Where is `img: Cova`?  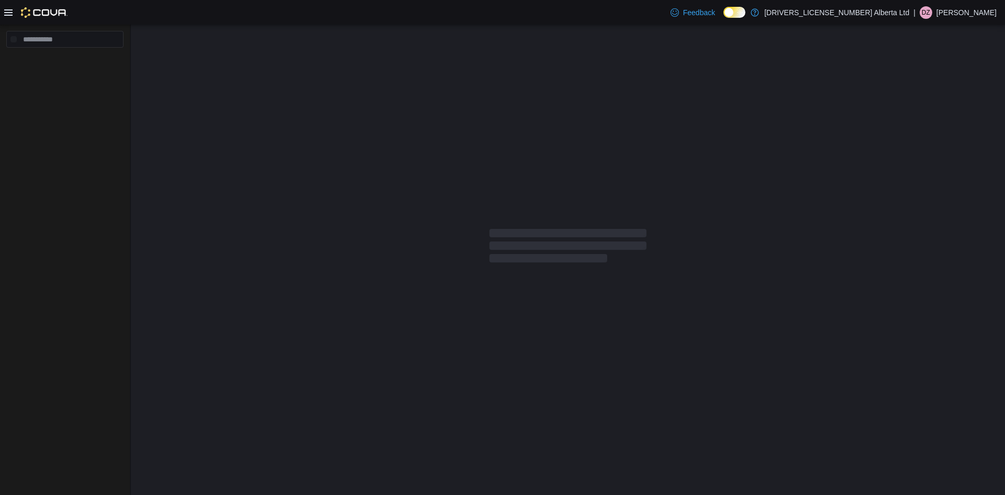
img: Cova is located at coordinates (44, 13).